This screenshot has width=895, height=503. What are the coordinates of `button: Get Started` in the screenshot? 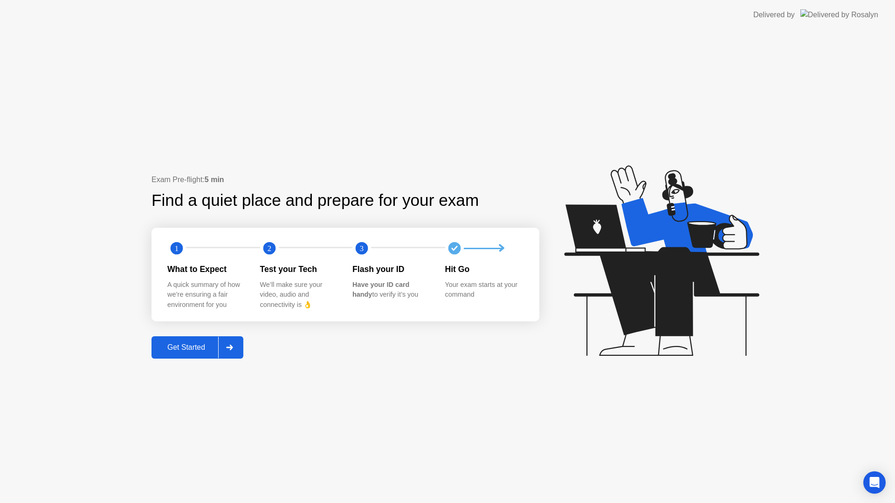 It's located at (197, 348).